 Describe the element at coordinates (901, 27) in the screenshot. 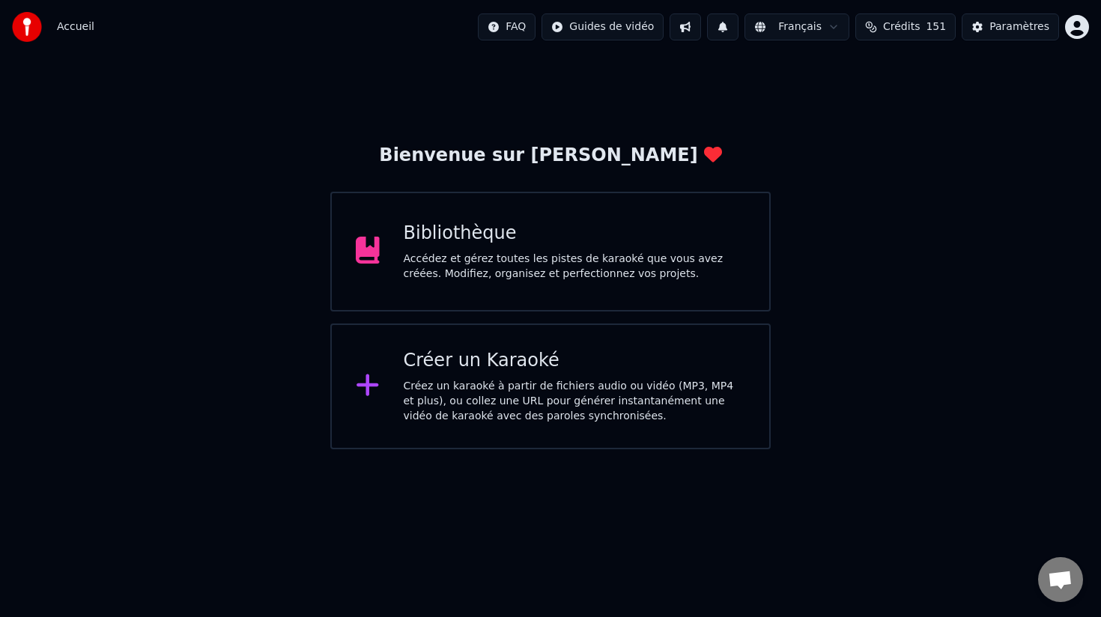

I see `span: Crédits` at that location.